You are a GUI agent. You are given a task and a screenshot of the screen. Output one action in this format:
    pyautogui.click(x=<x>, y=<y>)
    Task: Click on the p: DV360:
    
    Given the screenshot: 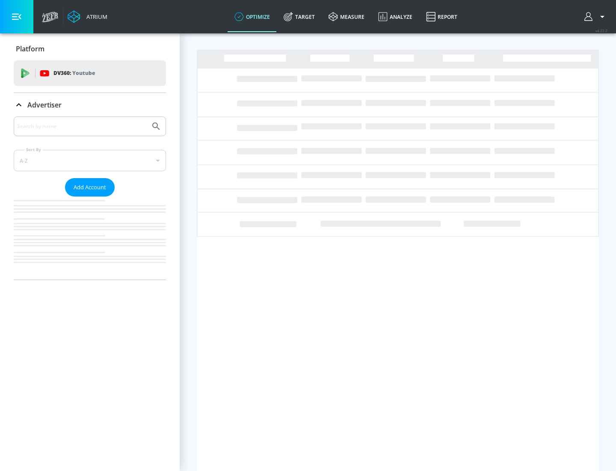 What is the action you would take?
    pyautogui.click(x=74, y=73)
    